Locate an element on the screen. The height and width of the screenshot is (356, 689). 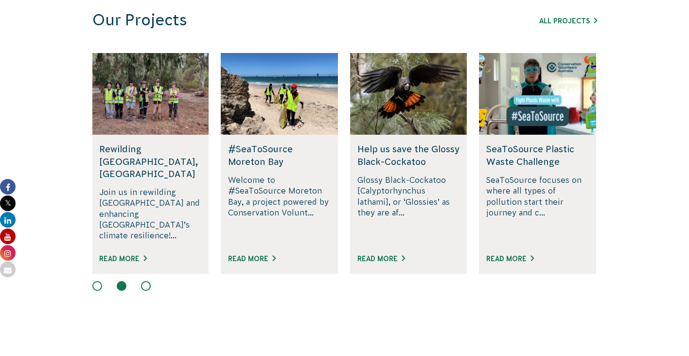
p: Welcome to #SeaToSource Moreton Bay, a project powered by Conservation Volunt... is located at coordinates (279, 209).